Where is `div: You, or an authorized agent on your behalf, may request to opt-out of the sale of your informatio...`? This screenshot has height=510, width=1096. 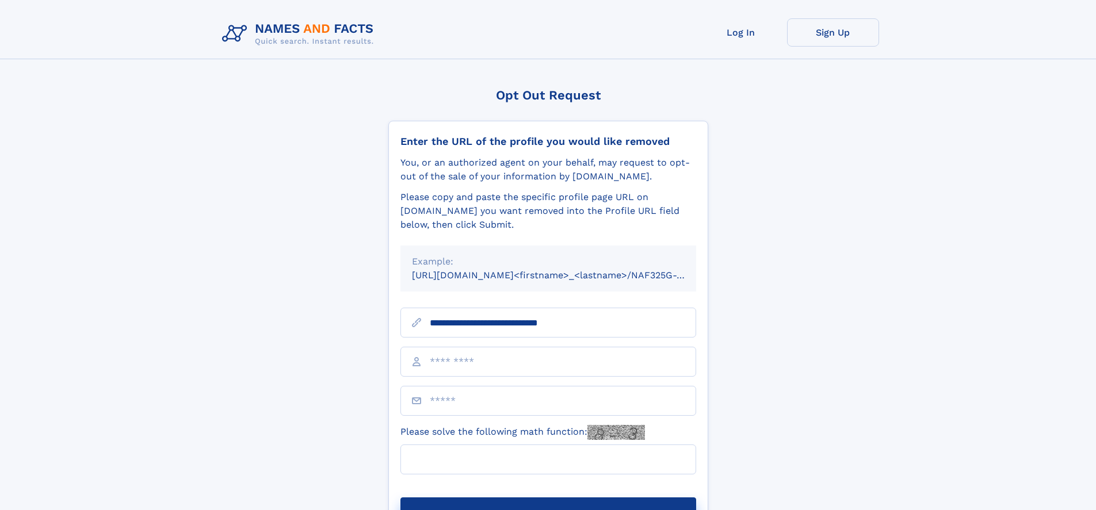 div: You, or an authorized agent on your behalf, may request to opt-out of the sale of your informatio... is located at coordinates (548, 170).